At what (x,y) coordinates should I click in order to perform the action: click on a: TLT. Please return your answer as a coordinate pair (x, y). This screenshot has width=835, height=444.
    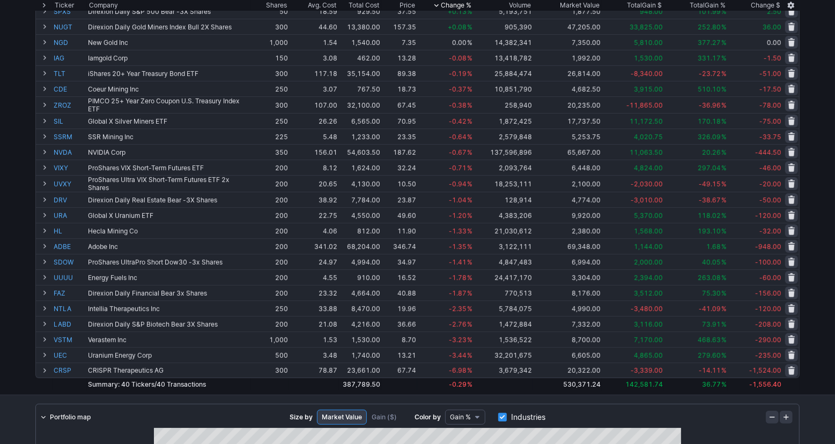
    Looking at the image, I should click on (70, 73).